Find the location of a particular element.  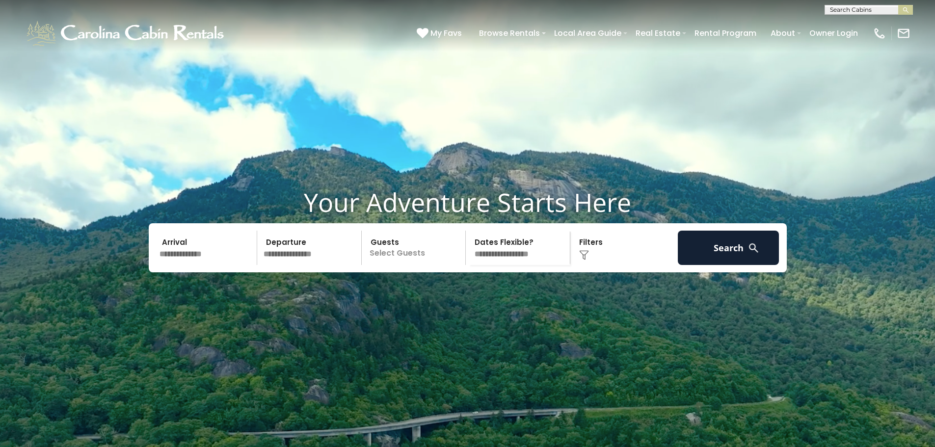

a: My Favs is located at coordinates (440, 33).